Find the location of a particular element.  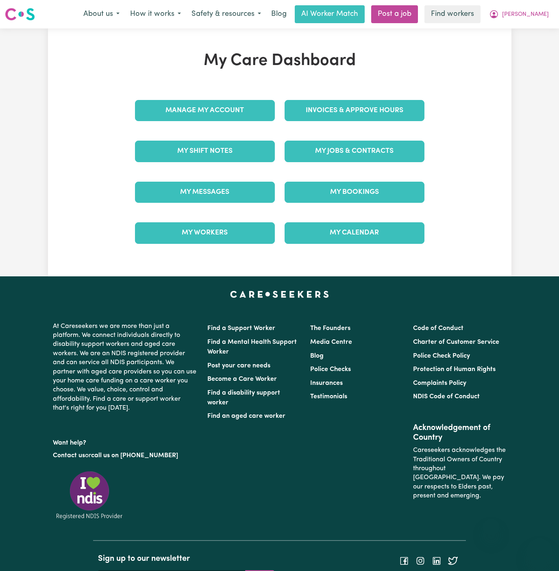

button: How it works is located at coordinates (155, 14).